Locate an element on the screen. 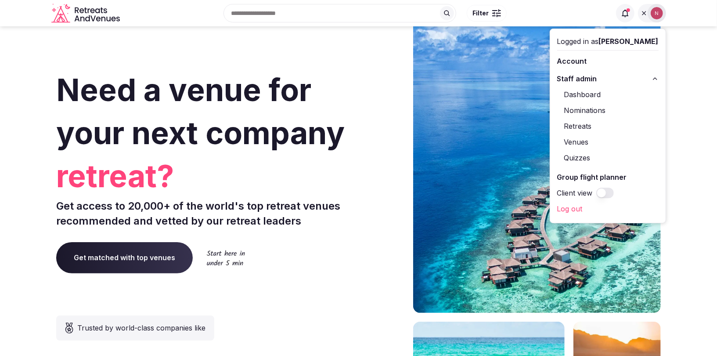 This screenshot has height=356, width=717. label: Client view is located at coordinates (575, 193).